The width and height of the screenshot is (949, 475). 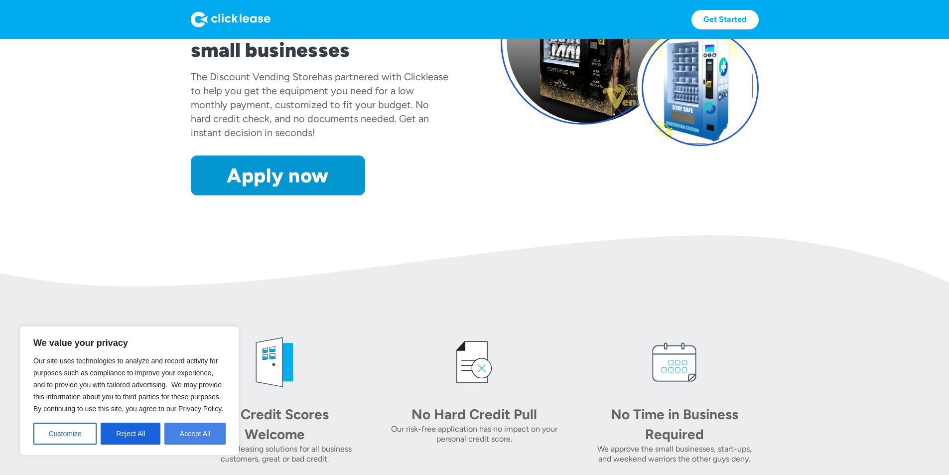 What do you see at coordinates (231, 19) in the screenshot?
I see `img: Logo` at bounding box center [231, 19].